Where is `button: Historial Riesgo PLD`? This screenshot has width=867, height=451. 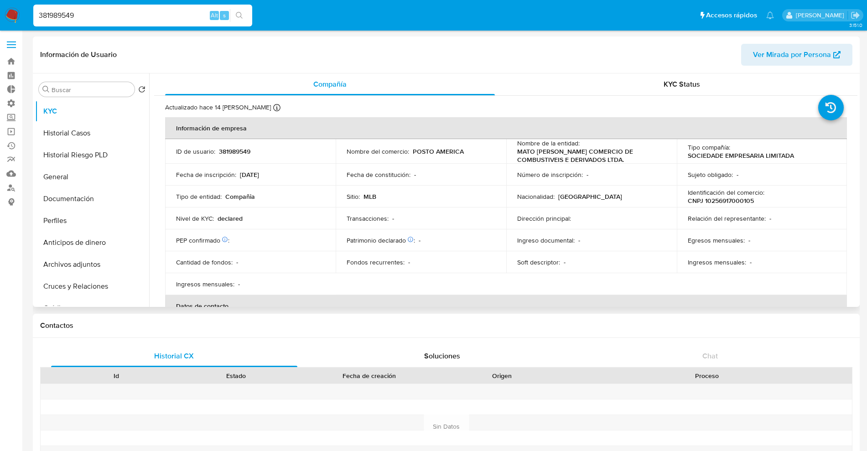
button: Historial Riesgo PLD is located at coordinates (92, 155).